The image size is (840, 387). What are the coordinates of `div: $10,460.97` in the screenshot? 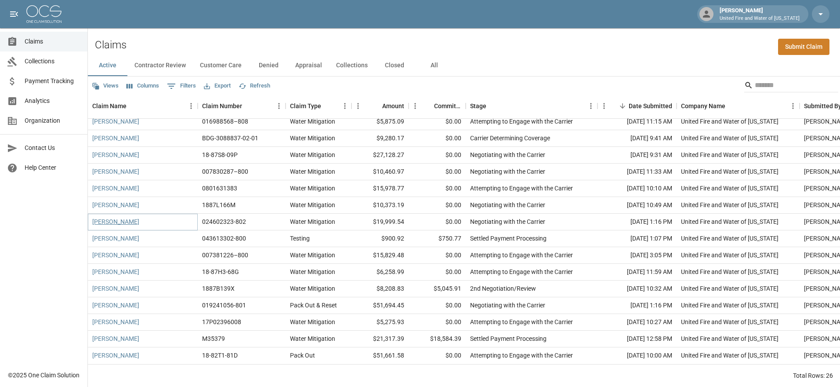 It's located at (380, 172).